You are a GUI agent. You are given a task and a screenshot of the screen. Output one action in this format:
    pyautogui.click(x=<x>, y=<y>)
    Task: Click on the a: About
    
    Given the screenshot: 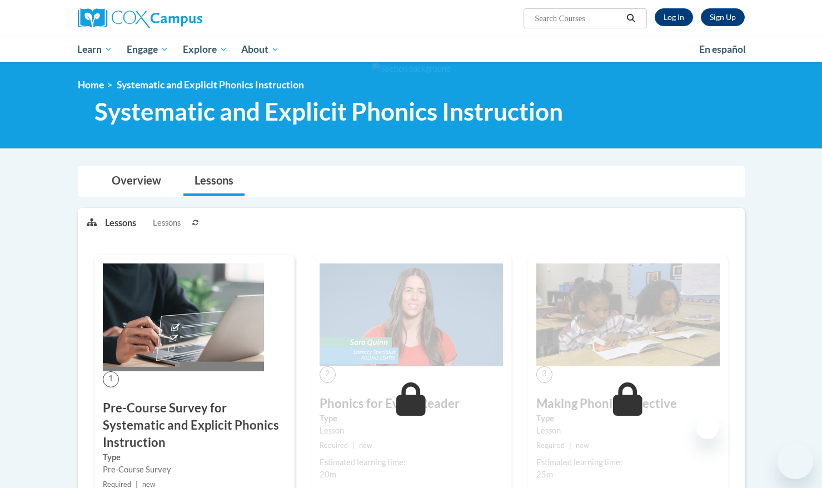 What is the action you would take?
    pyautogui.click(x=260, y=49)
    